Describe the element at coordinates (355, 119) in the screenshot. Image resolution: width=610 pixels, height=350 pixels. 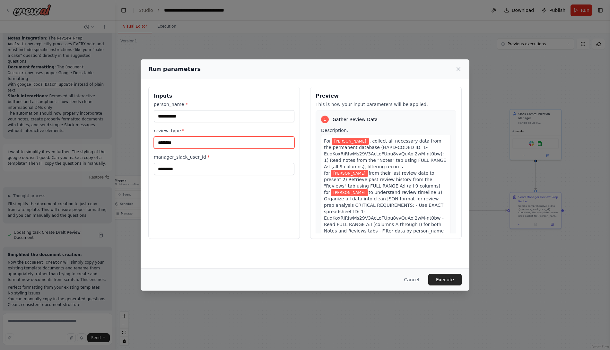
I see `span: Gather Review Data` at that location.